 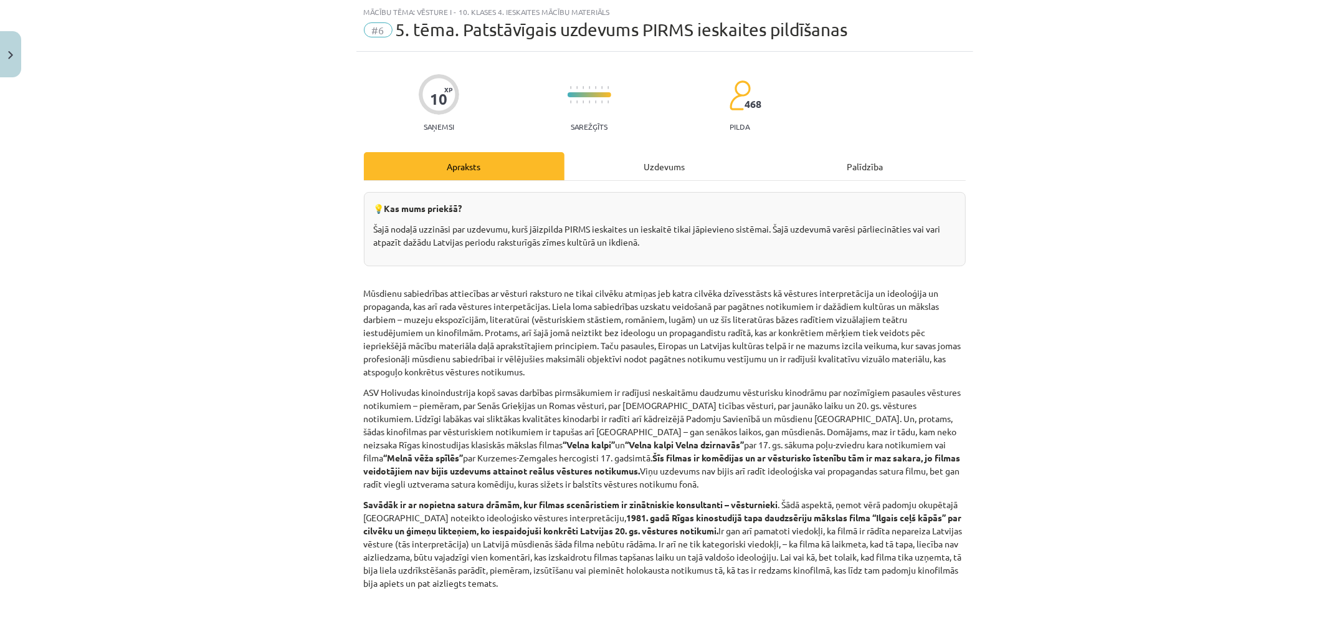 What do you see at coordinates (866, 166) in the screenshot?
I see `div: Palīdzība` at bounding box center [866, 166].